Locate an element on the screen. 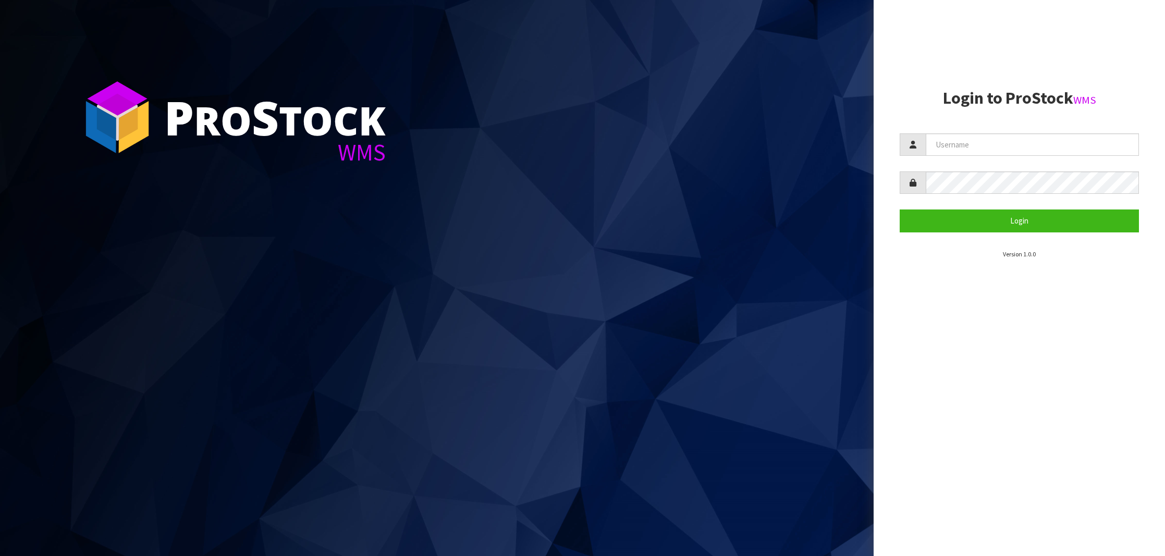 The width and height of the screenshot is (1165, 556). button: Login is located at coordinates (1019, 221).